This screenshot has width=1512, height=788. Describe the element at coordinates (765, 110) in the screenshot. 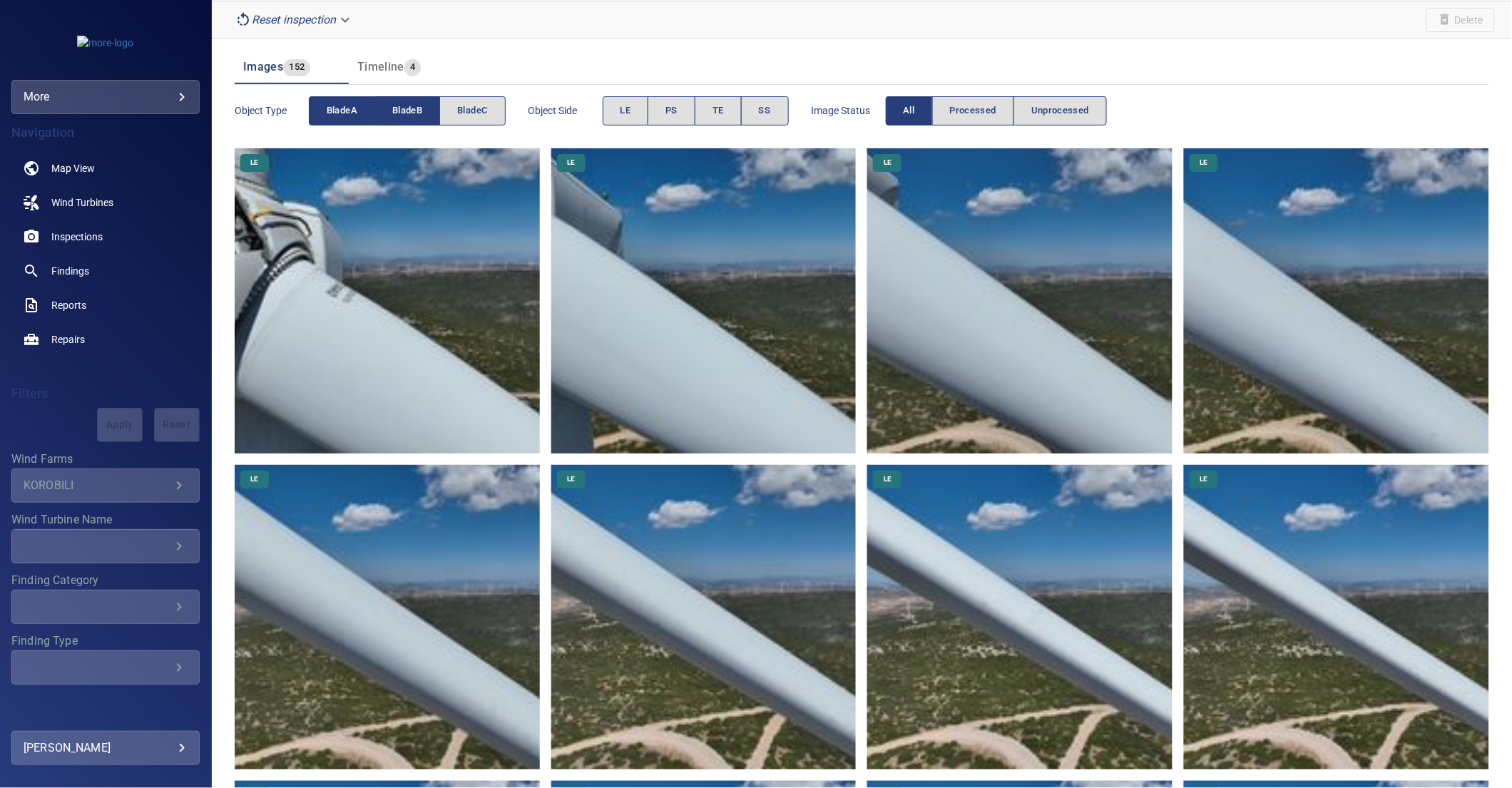

I see `button: SS` at that location.